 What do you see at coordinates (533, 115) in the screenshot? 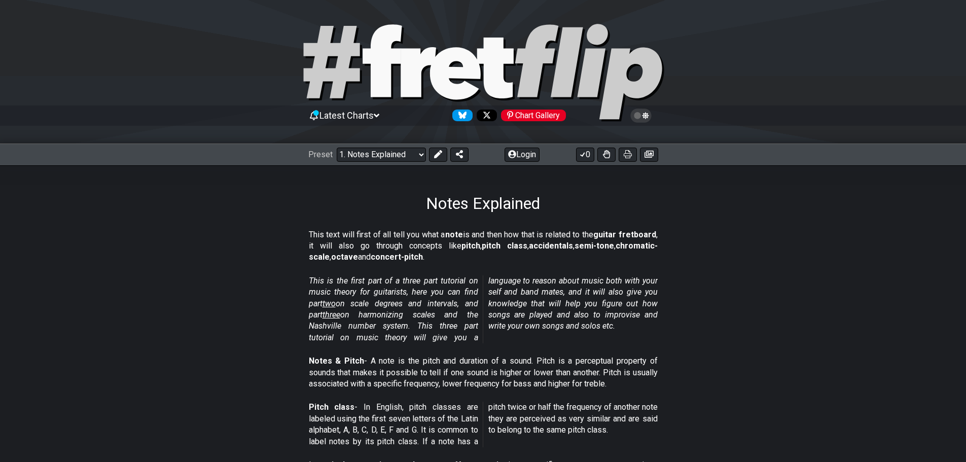
I see `div: Chart Gallery` at bounding box center [533, 115].